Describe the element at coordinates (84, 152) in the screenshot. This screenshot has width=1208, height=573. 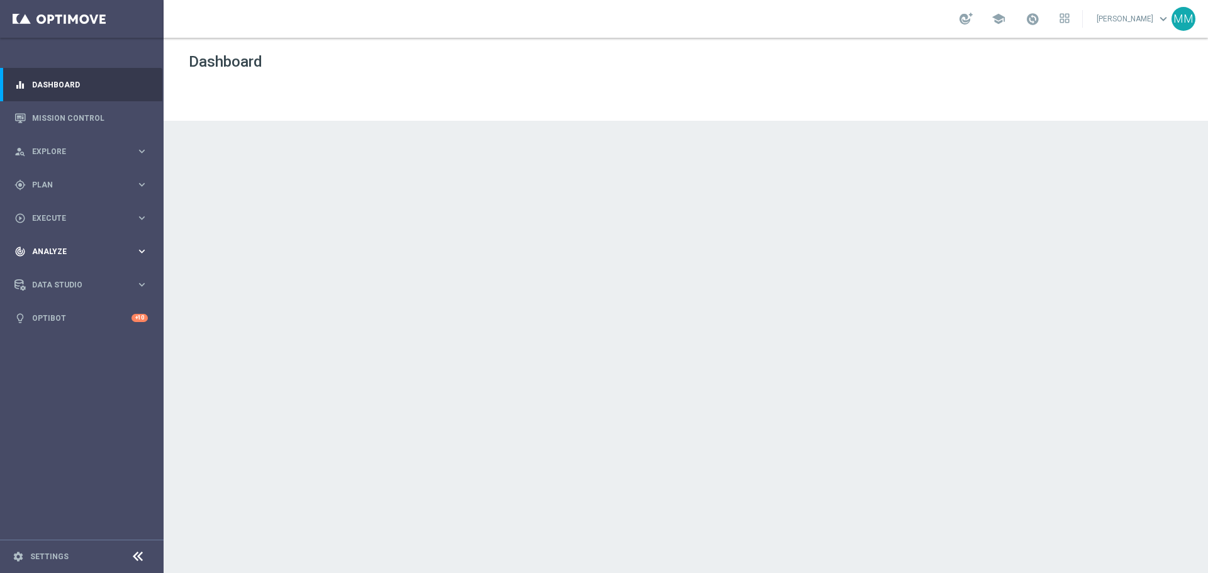
I see `span: Explore` at that location.